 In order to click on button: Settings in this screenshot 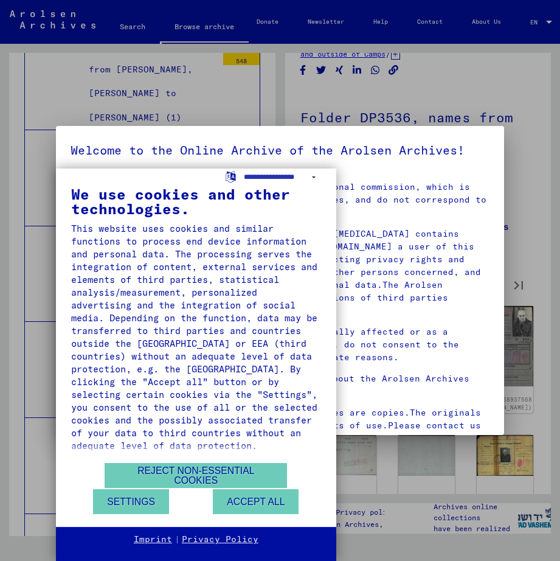, I will do `click(131, 501)`.